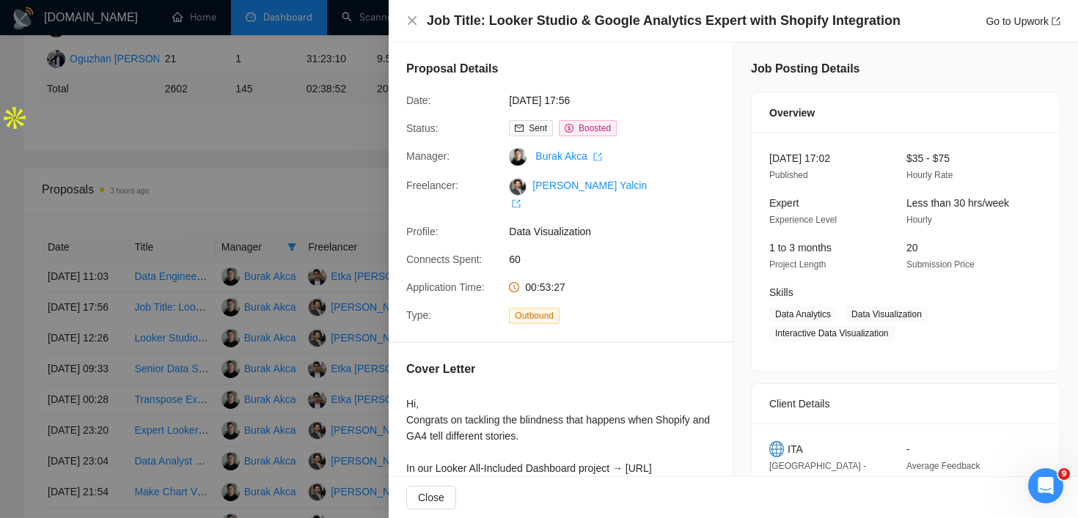 This screenshot has height=518, width=1078. I want to click on span: ITA, so click(795, 449).